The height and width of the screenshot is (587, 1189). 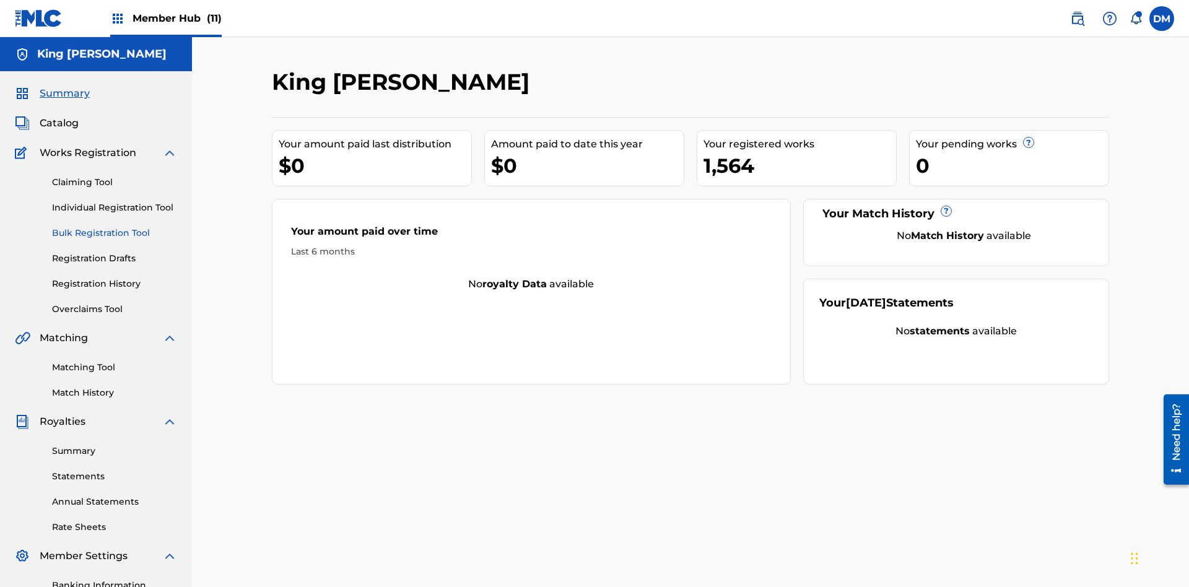 I want to click on div: Your amount paid over time, so click(x=531, y=235).